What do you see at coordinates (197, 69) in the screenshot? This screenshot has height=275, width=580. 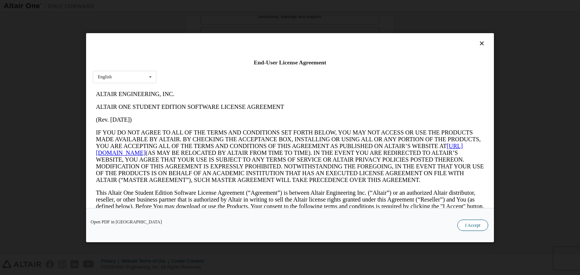 I see `p: IF YOU DO NOT AGREE TO ALL OF THE TERMS AND CONDITIONS SET FORTH BELOW, YOU MAY NOT ACCESS OR USE...` at bounding box center [197, 69].